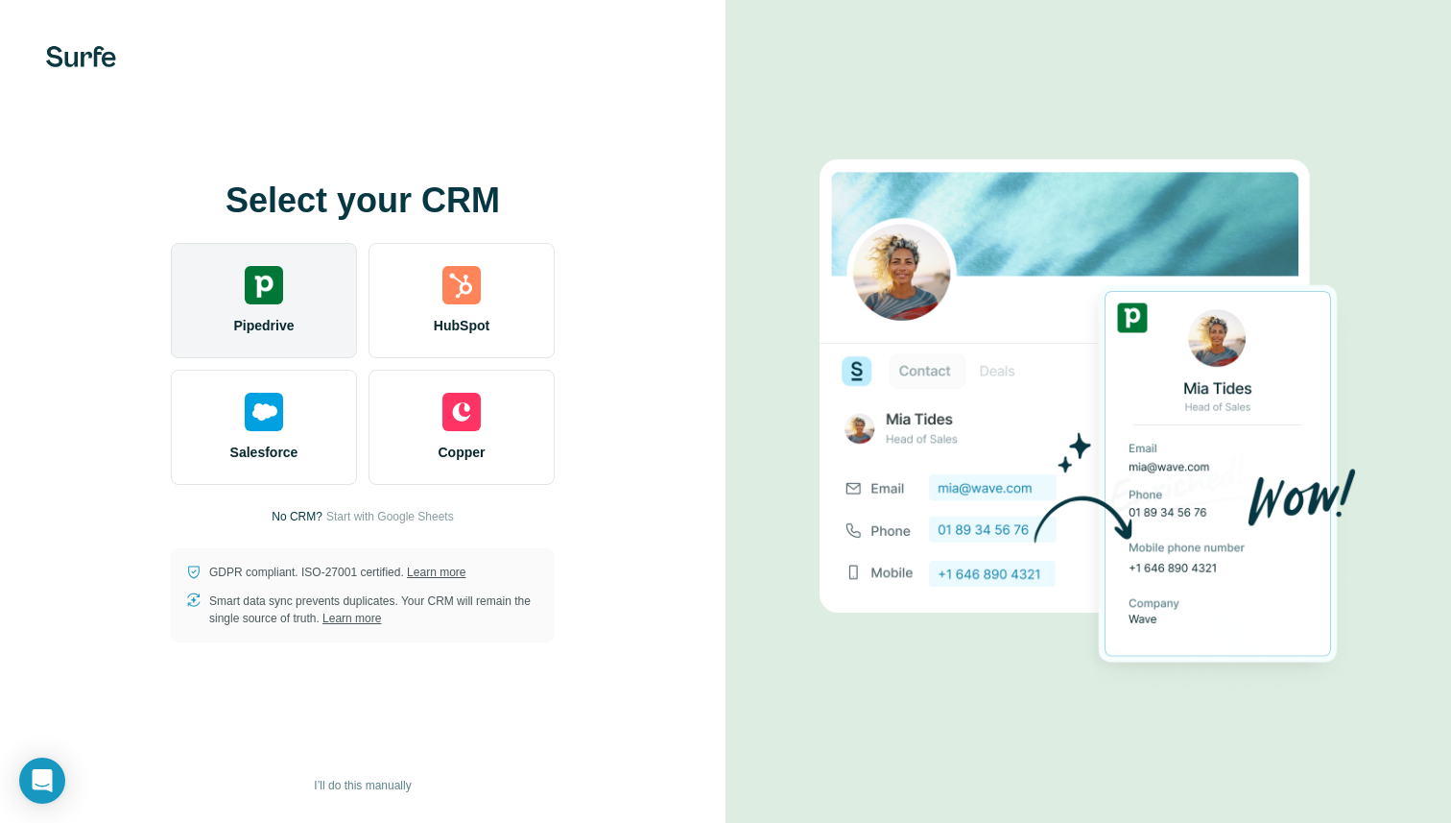 Image resolution: width=1451 pixels, height=823 pixels. I want to click on span: Salesforce, so click(264, 452).